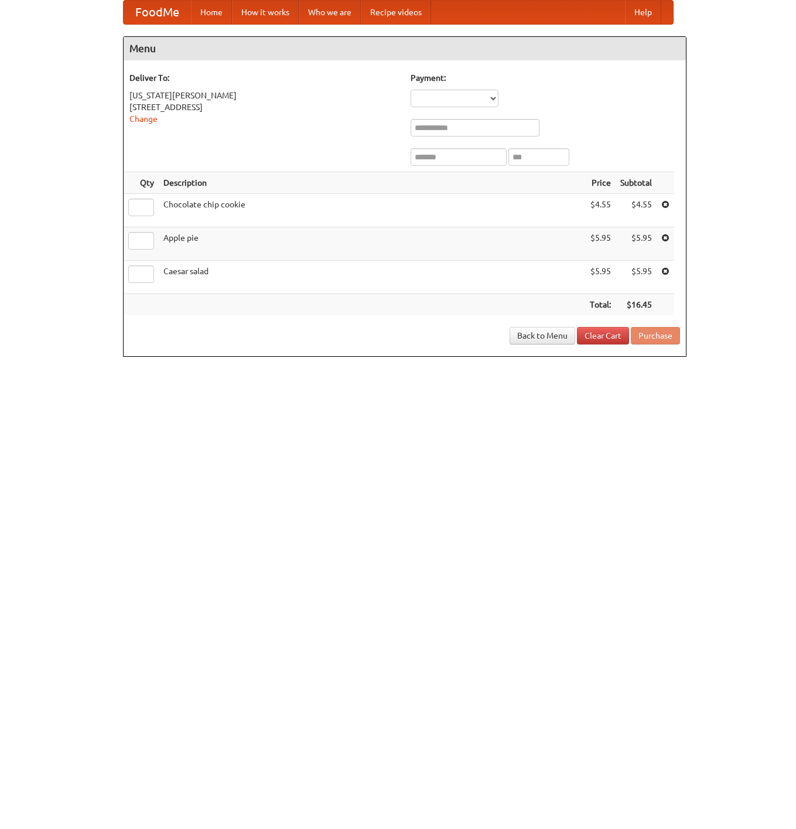 Image resolution: width=796 pixels, height=829 pixels. What do you see at coordinates (212, 12) in the screenshot?
I see `a: Home` at bounding box center [212, 12].